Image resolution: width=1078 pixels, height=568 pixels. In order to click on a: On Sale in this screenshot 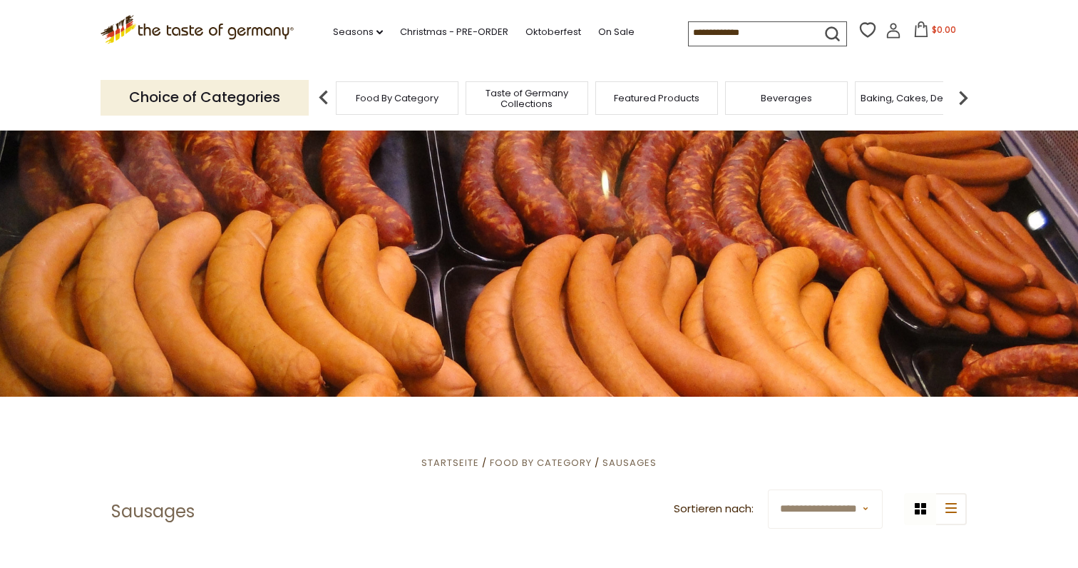, I will do `click(616, 32)`.